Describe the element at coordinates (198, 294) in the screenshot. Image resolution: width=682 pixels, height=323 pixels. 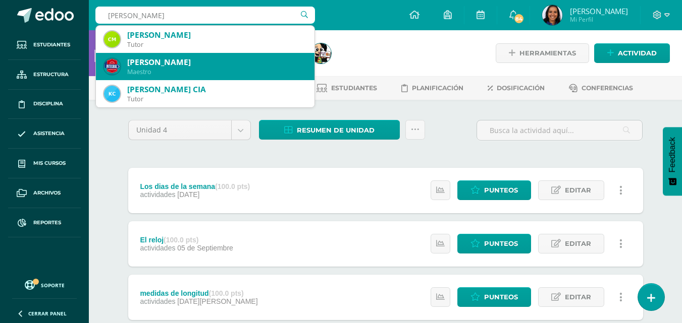
I see `div: medidas de longitud` at that location.